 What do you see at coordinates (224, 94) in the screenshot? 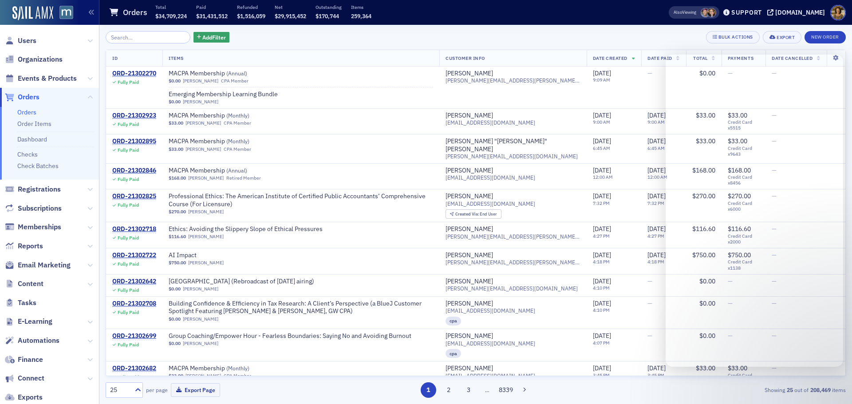
I see `a: Emerging Membership Learning Bundle` at bounding box center [224, 94].